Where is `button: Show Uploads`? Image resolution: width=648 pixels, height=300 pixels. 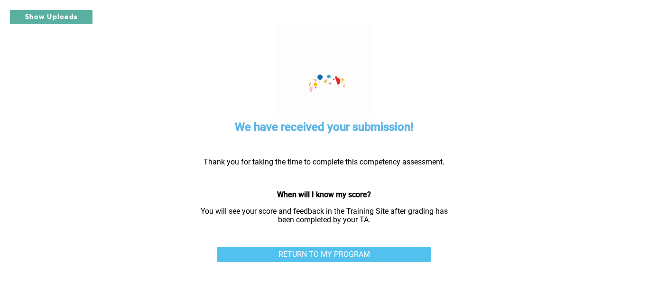
button: Show Uploads is located at coordinates (51, 17).